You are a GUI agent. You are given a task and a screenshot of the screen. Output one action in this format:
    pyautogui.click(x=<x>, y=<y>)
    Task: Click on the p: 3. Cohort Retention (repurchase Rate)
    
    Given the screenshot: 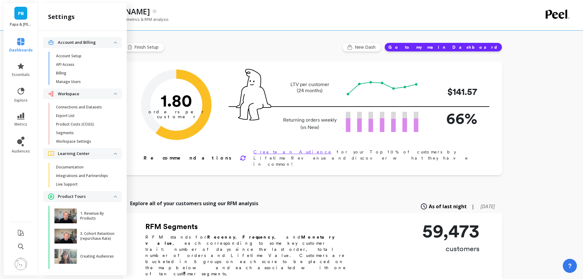 What is the action you would take?
    pyautogui.click(x=97, y=236)
    